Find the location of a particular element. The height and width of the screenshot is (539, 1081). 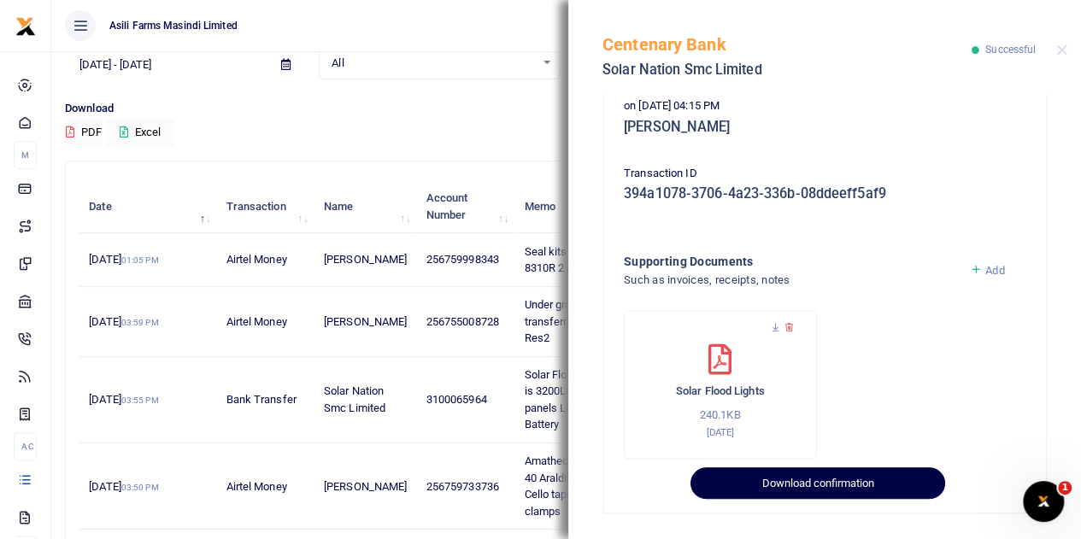

th: Account Number: activate to sort column ascending is located at coordinates (465, 207).